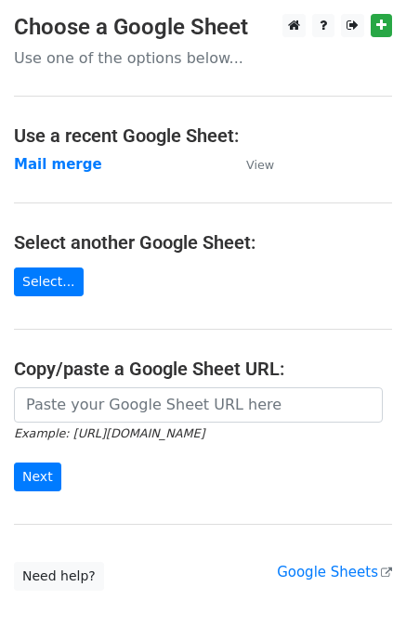 The width and height of the screenshot is (406, 626). I want to click on a: Mail merge, so click(58, 164).